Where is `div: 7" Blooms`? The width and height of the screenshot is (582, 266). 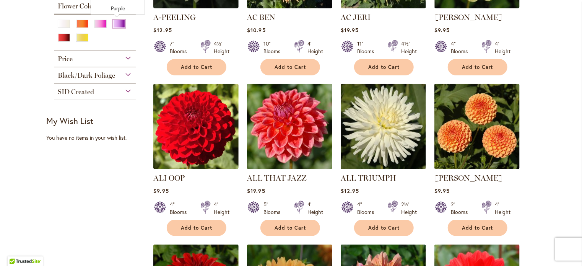
div: 7" Blooms is located at coordinates (180, 47).